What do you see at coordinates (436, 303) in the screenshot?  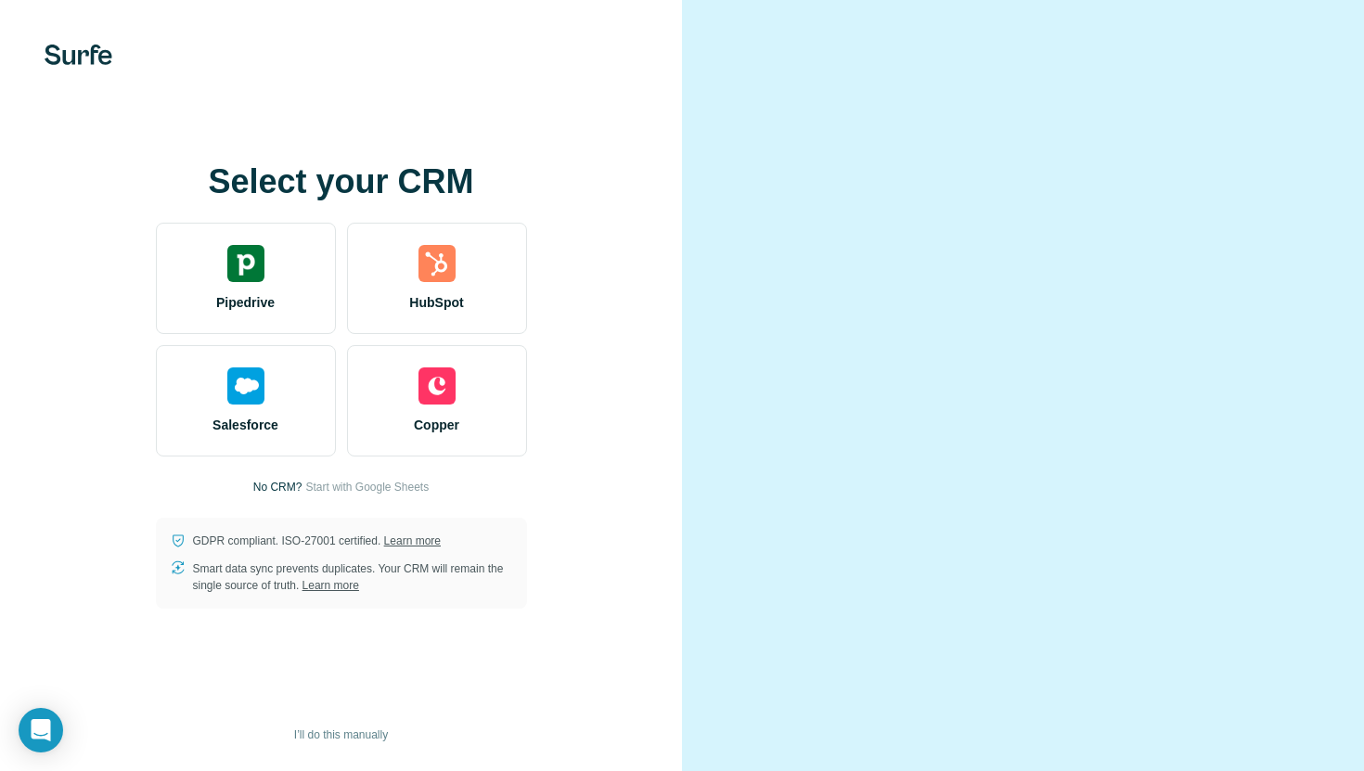 I see `span: HubSpot` at bounding box center [436, 303].